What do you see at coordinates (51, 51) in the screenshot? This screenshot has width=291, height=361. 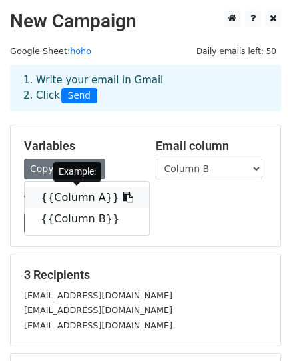 I see `small: Google Sheet:` at bounding box center [51, 51].